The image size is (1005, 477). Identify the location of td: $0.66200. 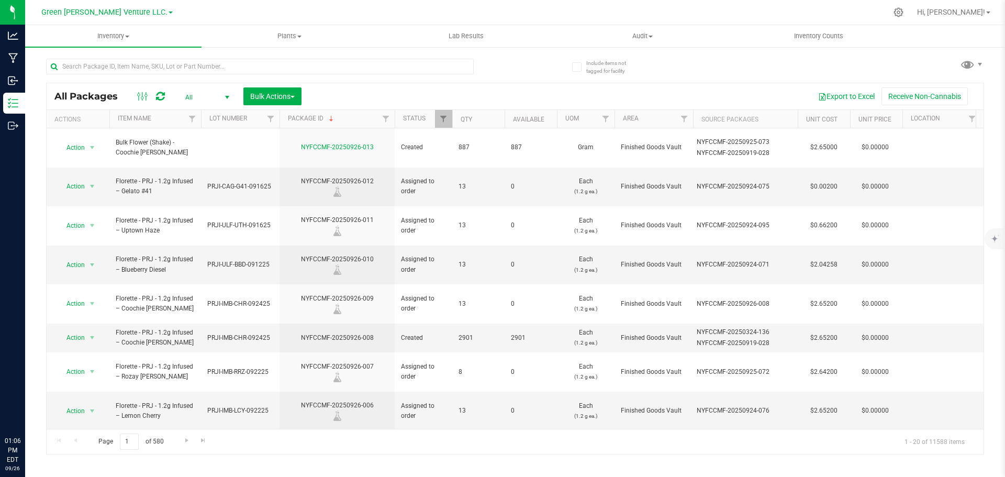
(824, 226).